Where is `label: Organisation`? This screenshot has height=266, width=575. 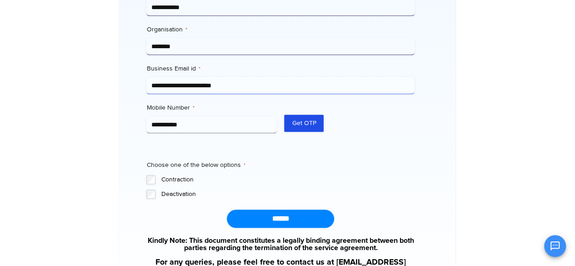
label: Organisation is located at coordinates (280, 30).